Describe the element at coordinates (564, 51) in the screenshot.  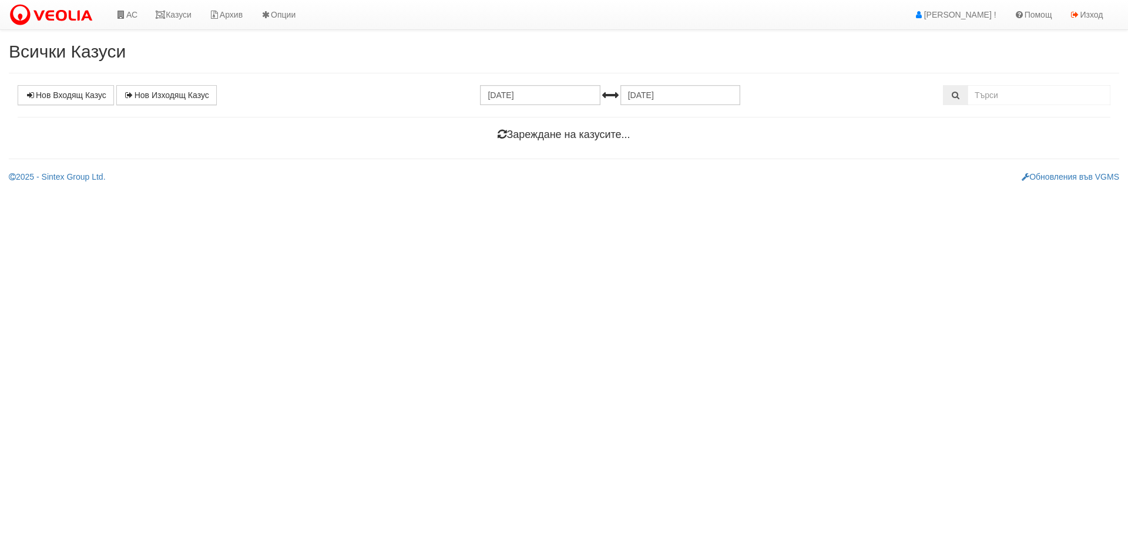
I see `h2: Всички Казуси` at that location.